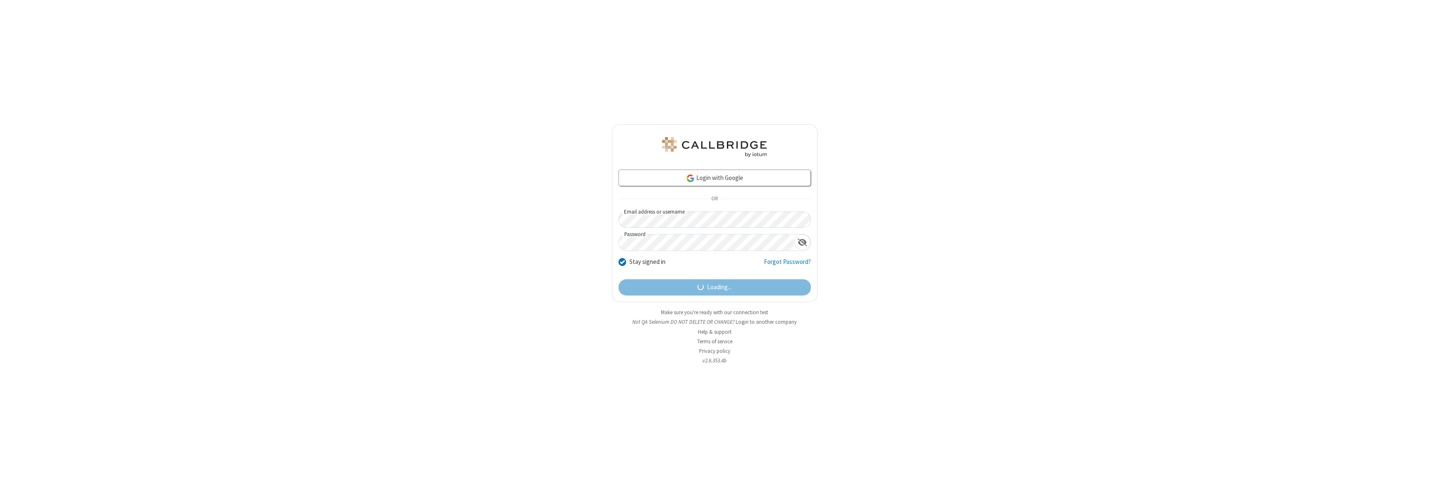  Describe the element at coordinates (690, 178) in the screenshot. I see `img: google-icon.png` at that location.